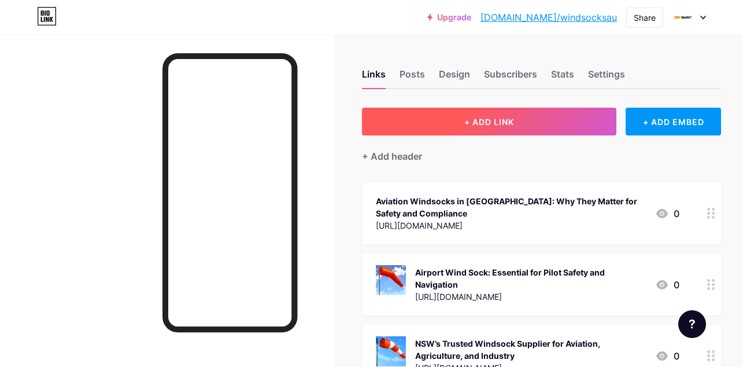  Describe the element at coordinates (607, 77) in the screenshot. I see `div: Settings` at that location.